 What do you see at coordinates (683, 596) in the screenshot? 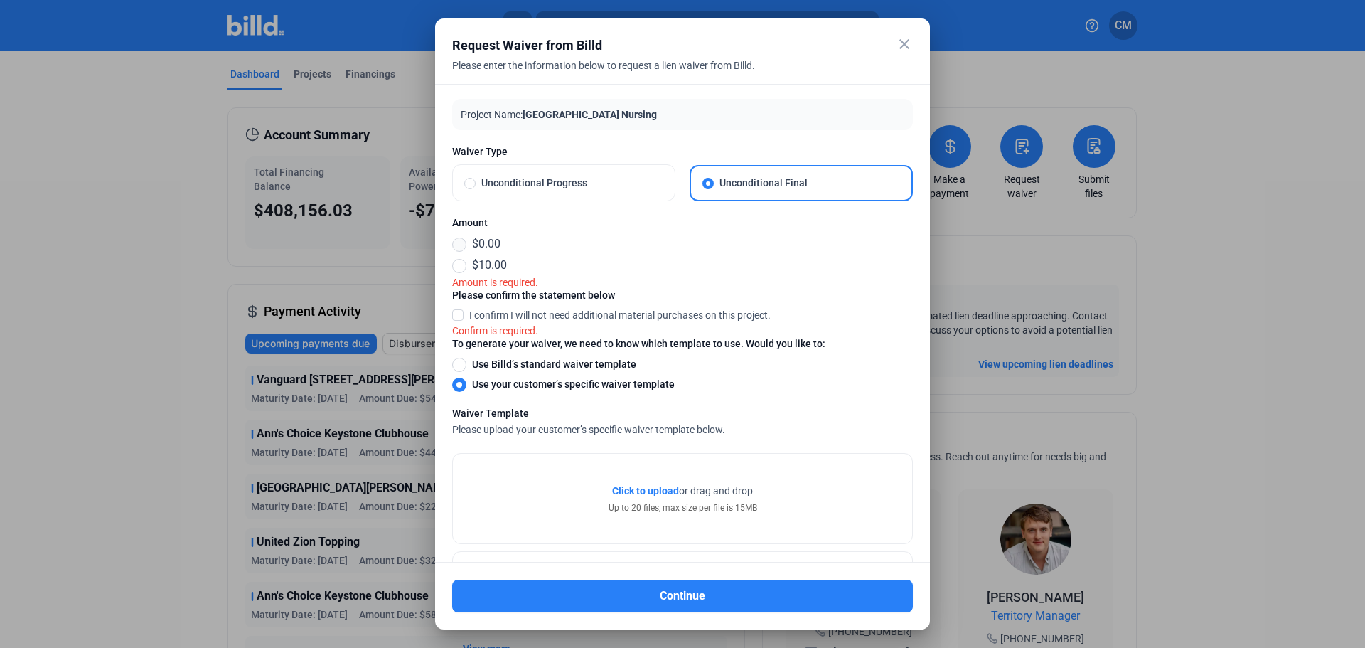
I see `button: Continue` at bounding box center [683, 596].